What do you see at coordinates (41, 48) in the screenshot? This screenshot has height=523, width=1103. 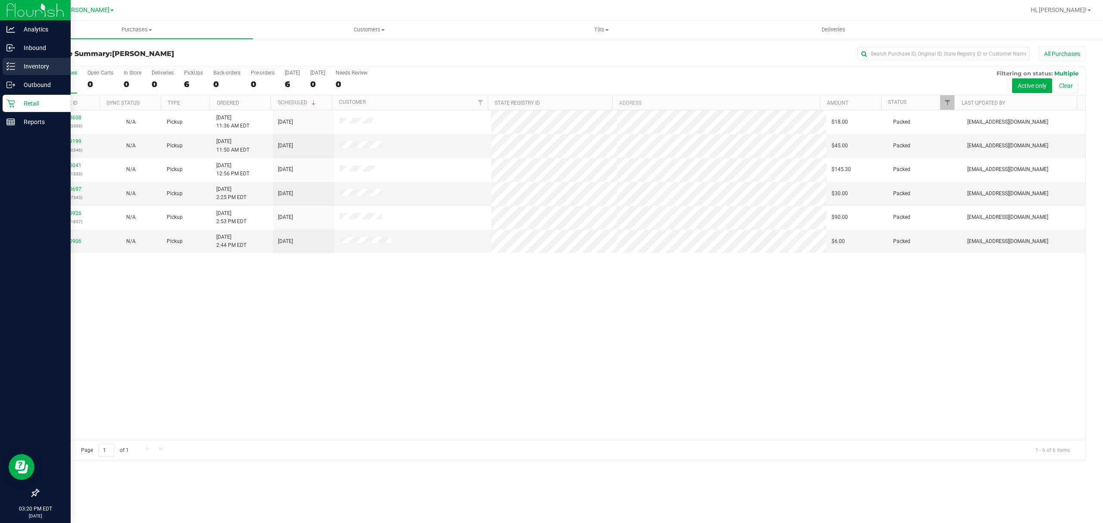 I see `p: Inbound` at bounding box center [41, 48].